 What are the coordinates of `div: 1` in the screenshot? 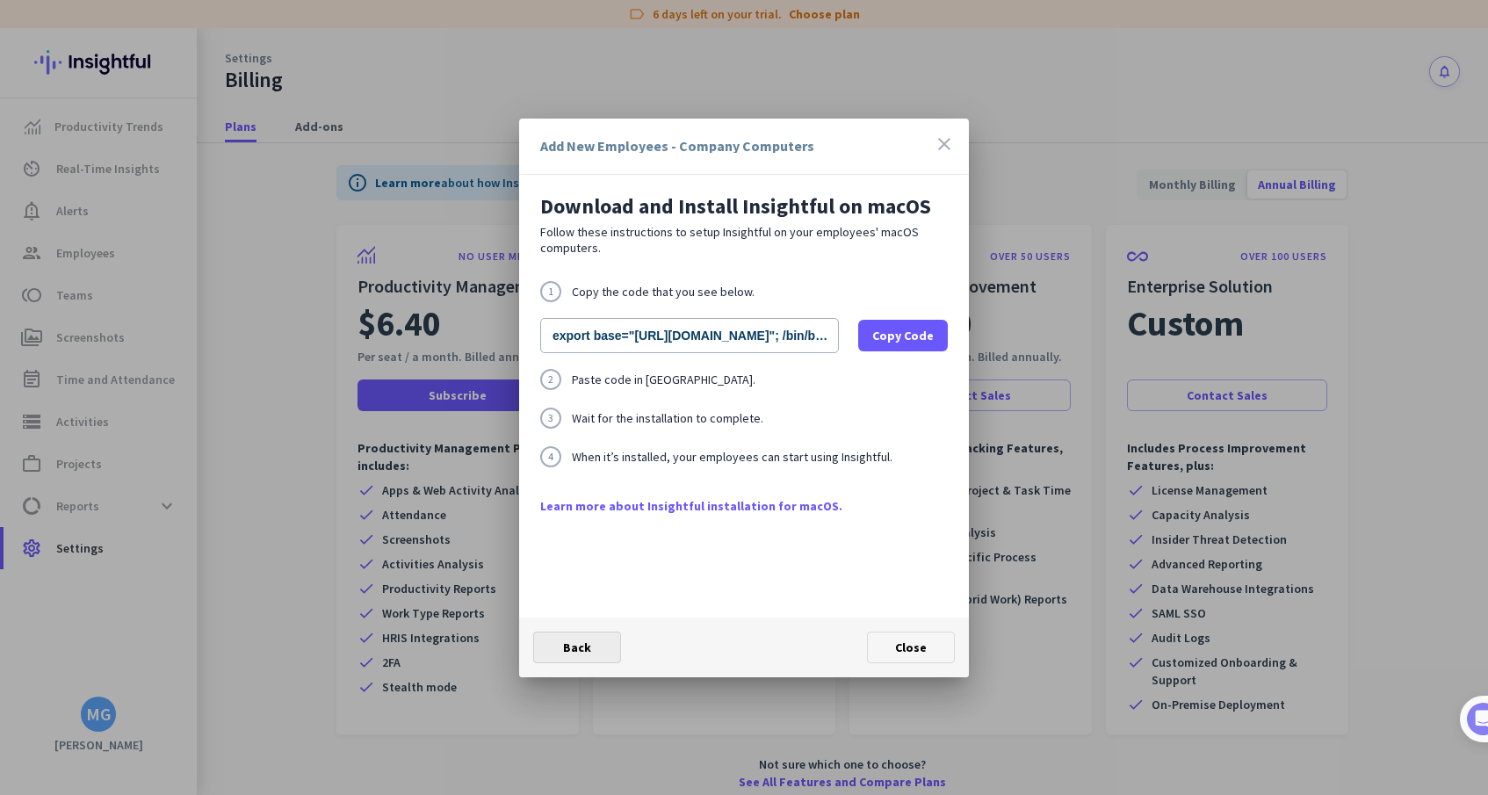 It's located at (551, 292).